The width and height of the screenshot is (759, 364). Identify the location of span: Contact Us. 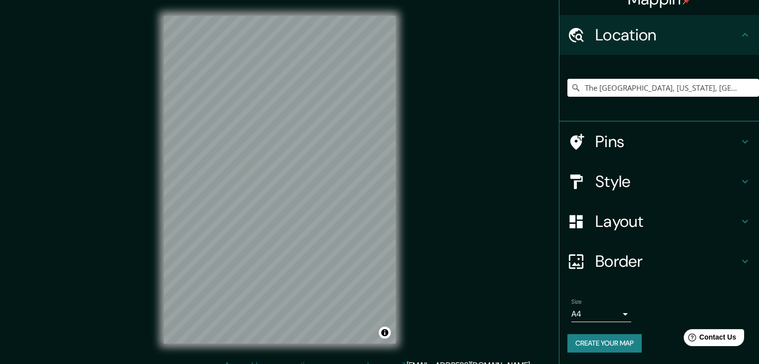
(47, 12).